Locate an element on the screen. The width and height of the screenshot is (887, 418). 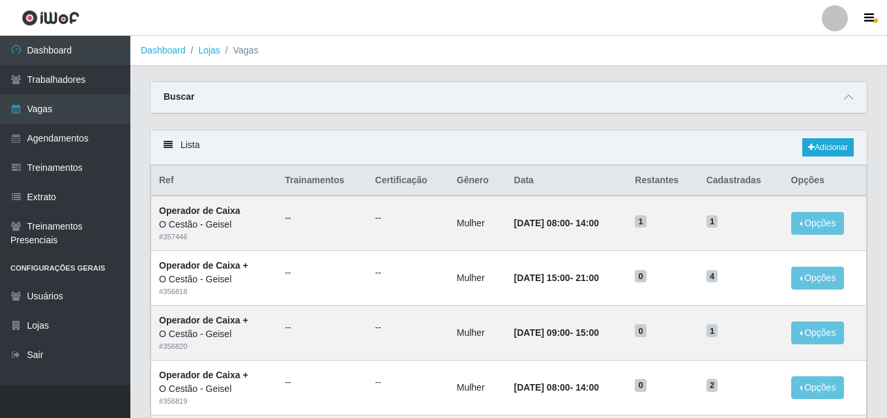
a: Adicionar is located at coordinates (827, 147).